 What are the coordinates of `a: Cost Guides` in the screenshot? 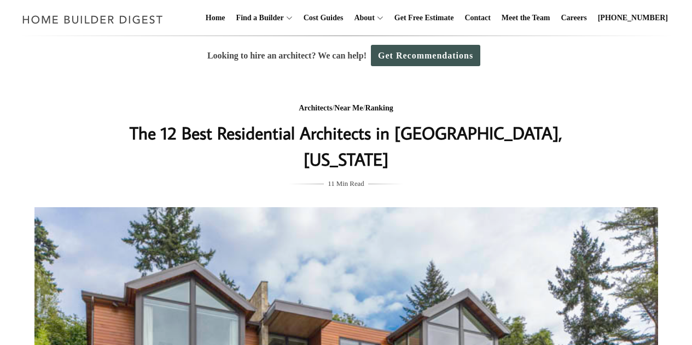 It's located at (323, 18).